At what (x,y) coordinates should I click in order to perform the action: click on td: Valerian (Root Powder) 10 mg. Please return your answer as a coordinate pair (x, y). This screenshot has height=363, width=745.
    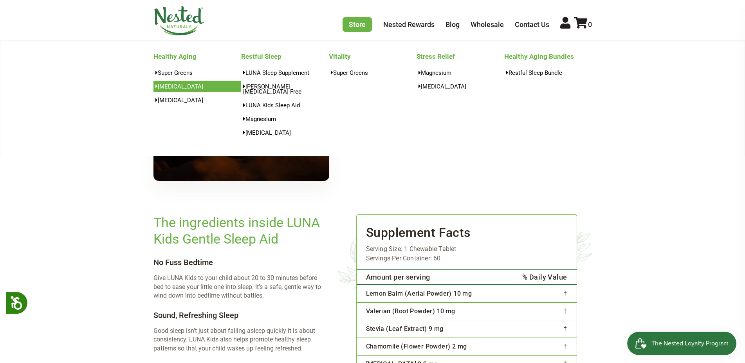
    Looking at the image, I should click on (429, 311).